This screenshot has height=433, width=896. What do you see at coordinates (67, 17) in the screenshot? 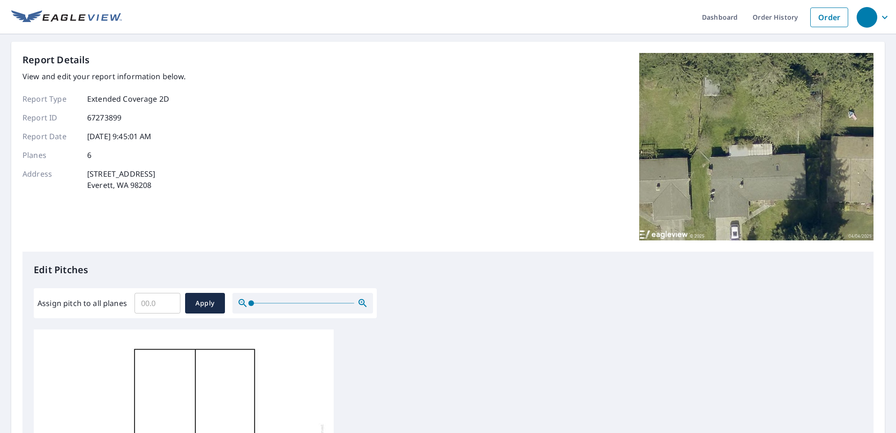
I see `img: EV Logo` at bounding box center [67, 17].